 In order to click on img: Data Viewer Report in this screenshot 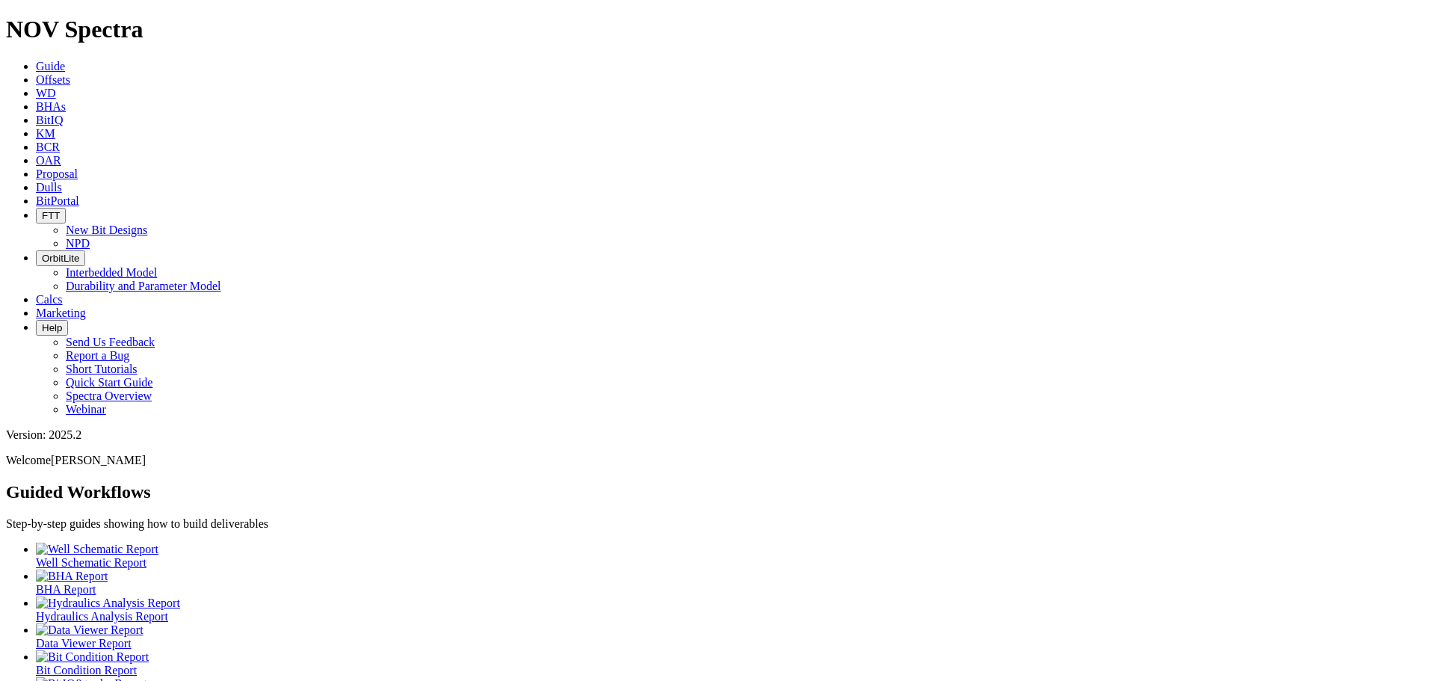, I will do `click(90, 630)`.